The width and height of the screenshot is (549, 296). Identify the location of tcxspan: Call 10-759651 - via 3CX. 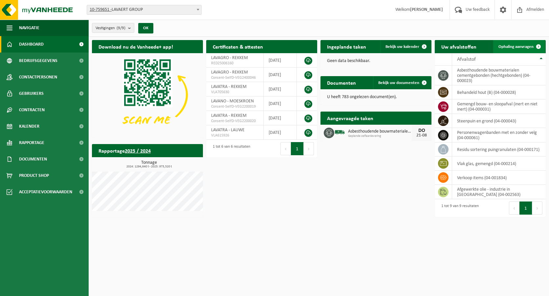
(100, 10).